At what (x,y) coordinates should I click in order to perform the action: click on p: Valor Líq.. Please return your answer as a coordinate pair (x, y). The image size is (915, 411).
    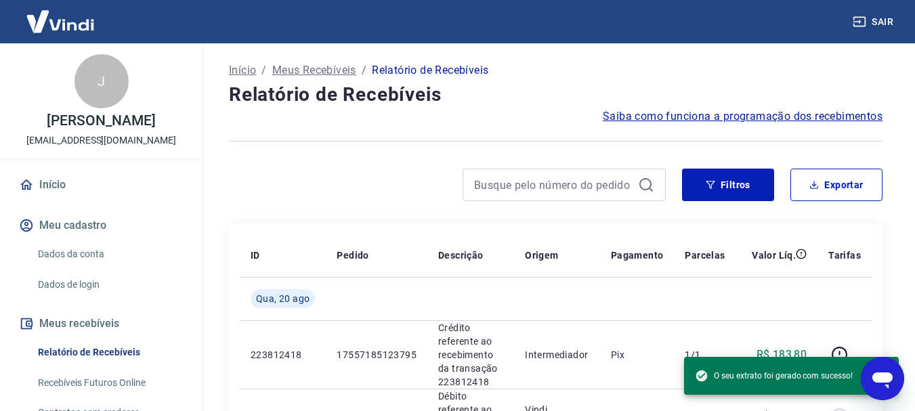
    Looking at the image, I should click on (773, 255).